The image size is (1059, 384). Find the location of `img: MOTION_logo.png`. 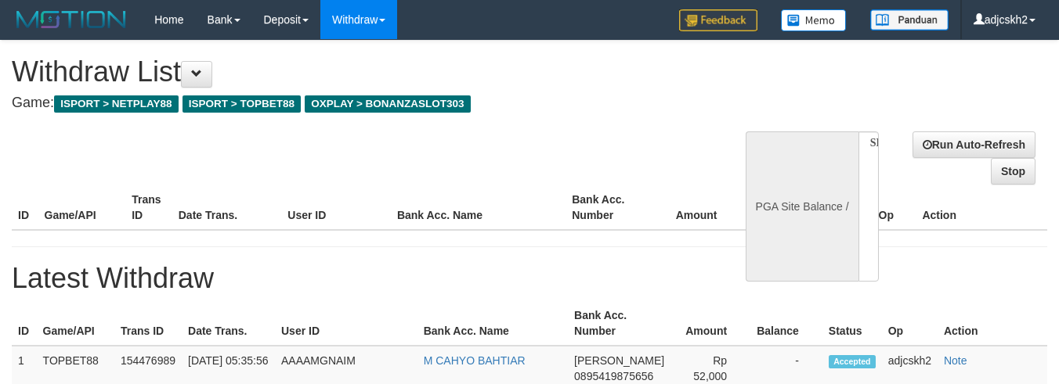

img: MOTION_logo.png is located at coordinates (71, 20).